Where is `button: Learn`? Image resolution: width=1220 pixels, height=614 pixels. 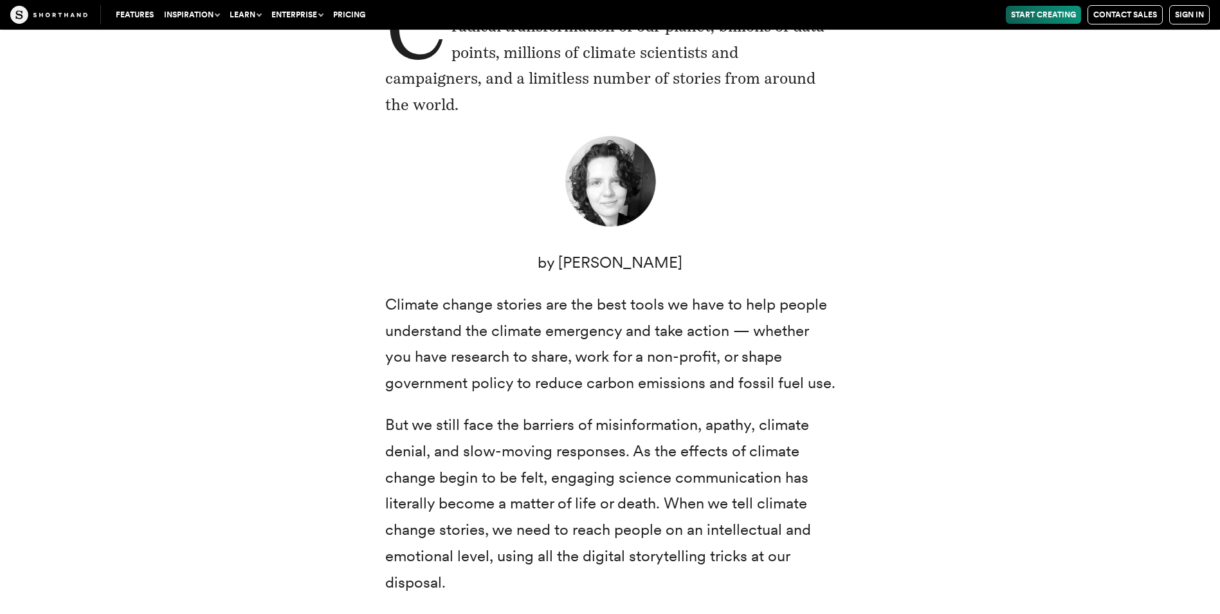
button: Learn is located at coordinates (245, 15).